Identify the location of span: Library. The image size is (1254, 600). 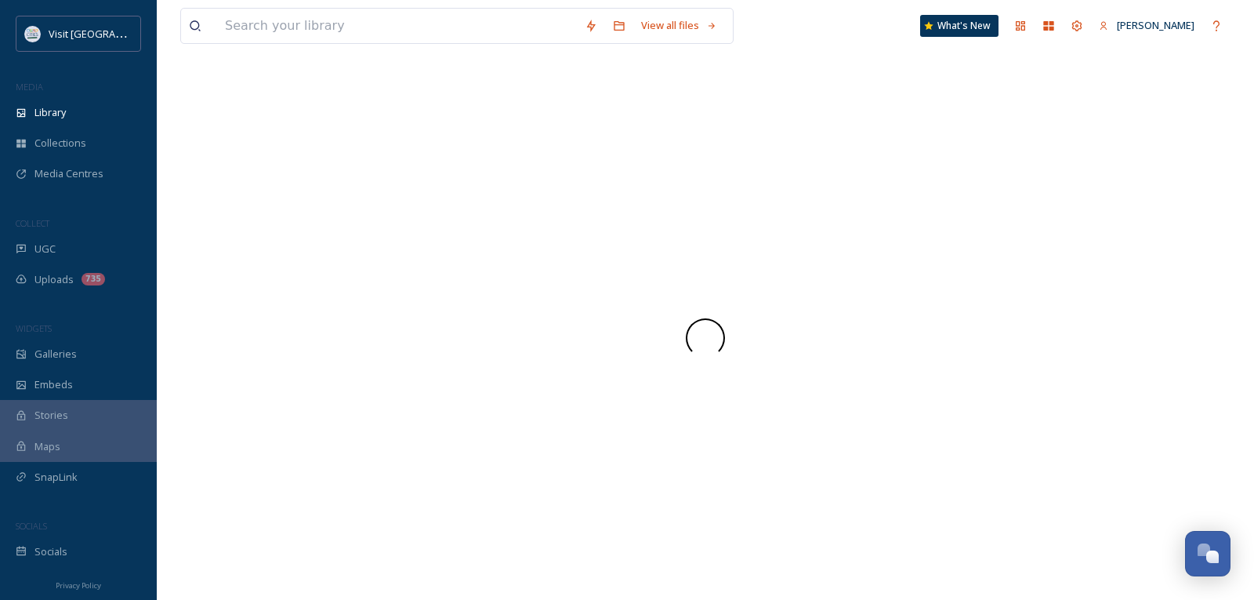
(50, 112).